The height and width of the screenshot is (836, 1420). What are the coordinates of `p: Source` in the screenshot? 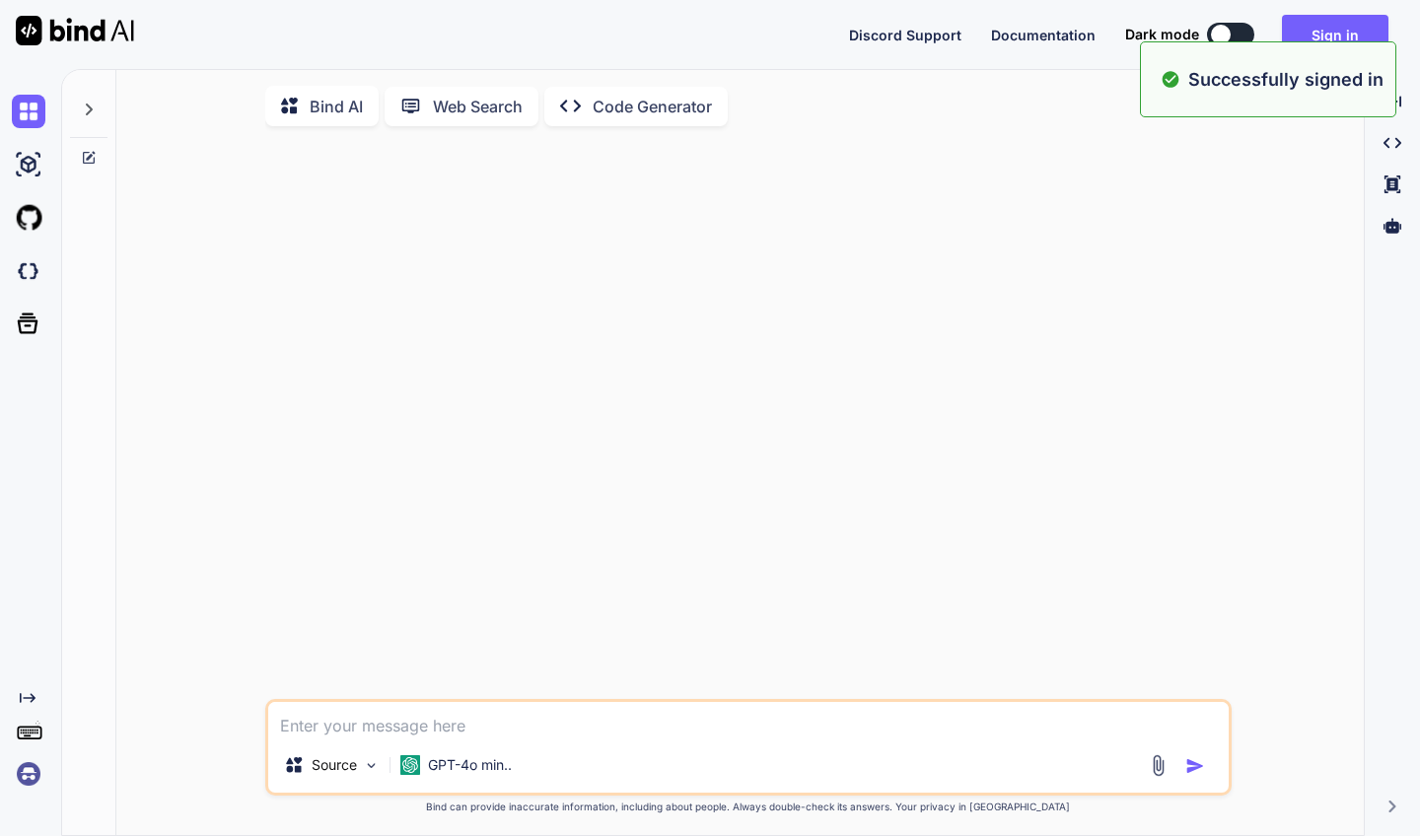 It's located at (334, 765).